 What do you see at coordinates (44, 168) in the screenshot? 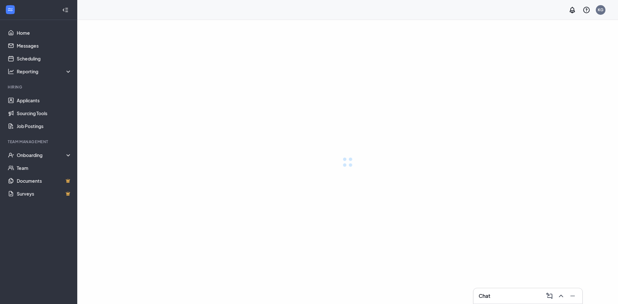
I see `a: Team` at bounding box center [44, 168].